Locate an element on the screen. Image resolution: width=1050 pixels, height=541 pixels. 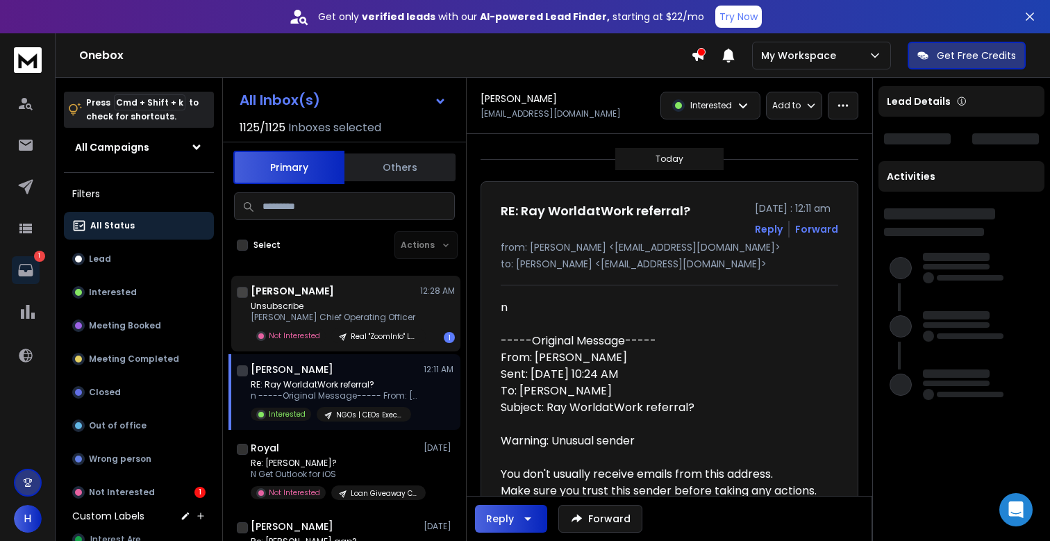
h1: Onebox is located at coordinates (385, 56).